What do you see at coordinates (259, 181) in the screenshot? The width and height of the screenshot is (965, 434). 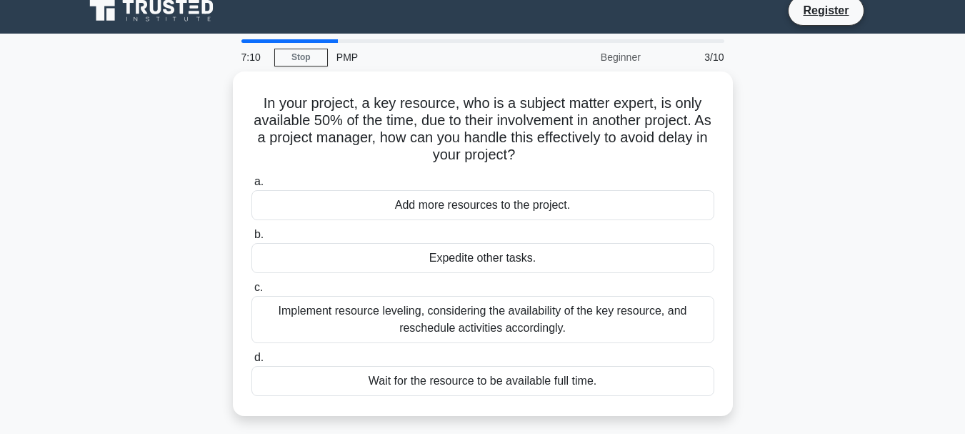 I see `span: a.` at bounding box center [259, 181].